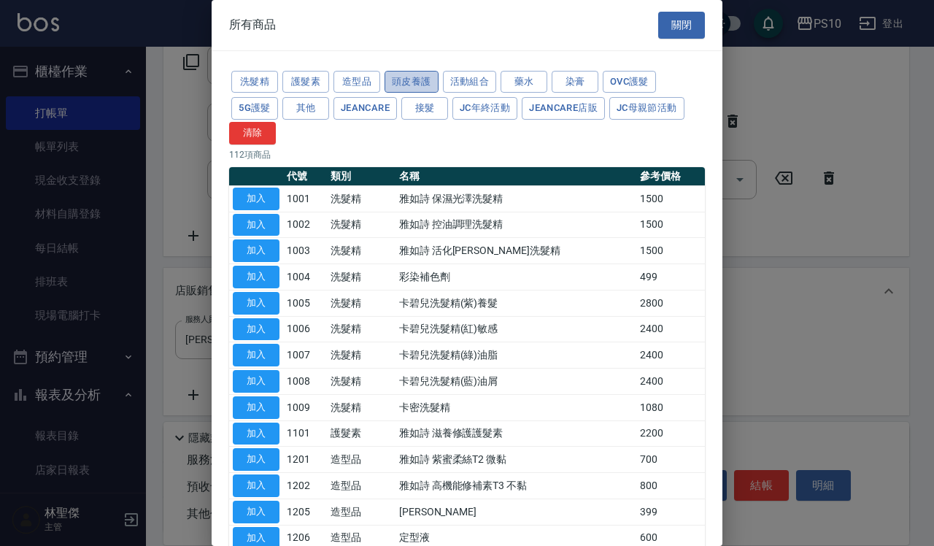 The image size is (934, 546). I want to click on p: 112 項商品, so click(467, 155).